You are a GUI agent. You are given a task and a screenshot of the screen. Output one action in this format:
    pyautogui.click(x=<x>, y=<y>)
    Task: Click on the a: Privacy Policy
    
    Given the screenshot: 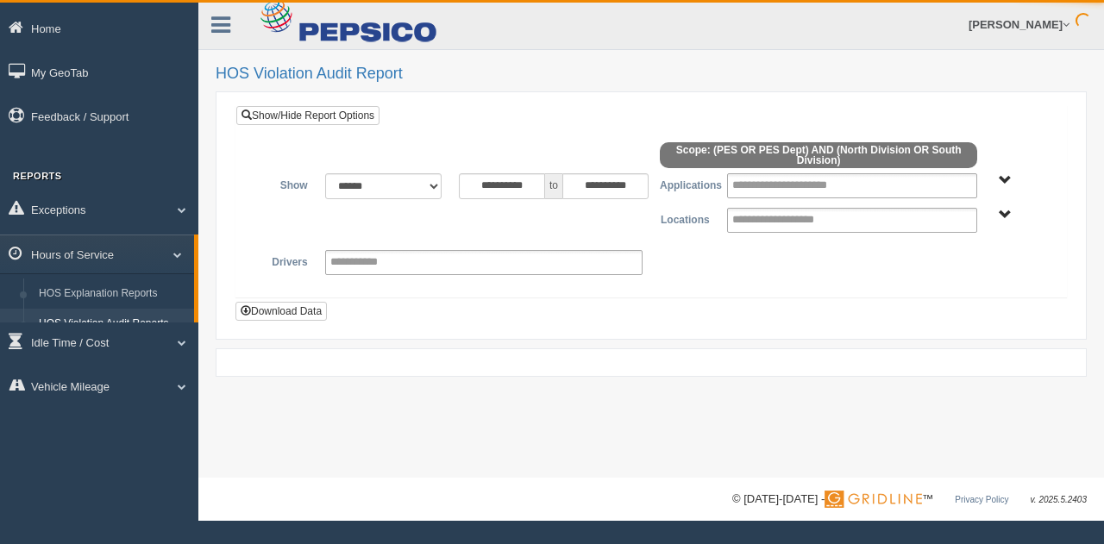 What is the action you would take?
    pyautogui.click(x=981, y=499)
    